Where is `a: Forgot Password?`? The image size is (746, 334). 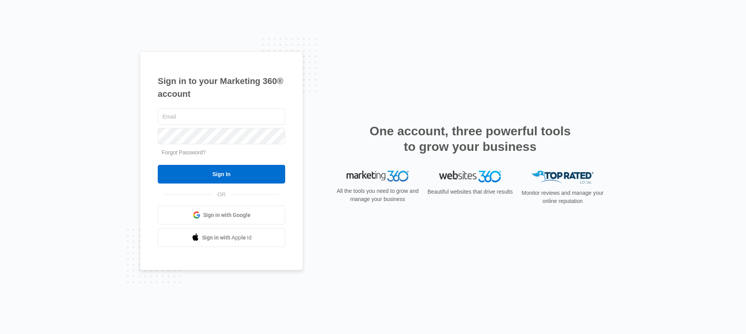 a: Forgot Password? is located at coordinates (184, 152).